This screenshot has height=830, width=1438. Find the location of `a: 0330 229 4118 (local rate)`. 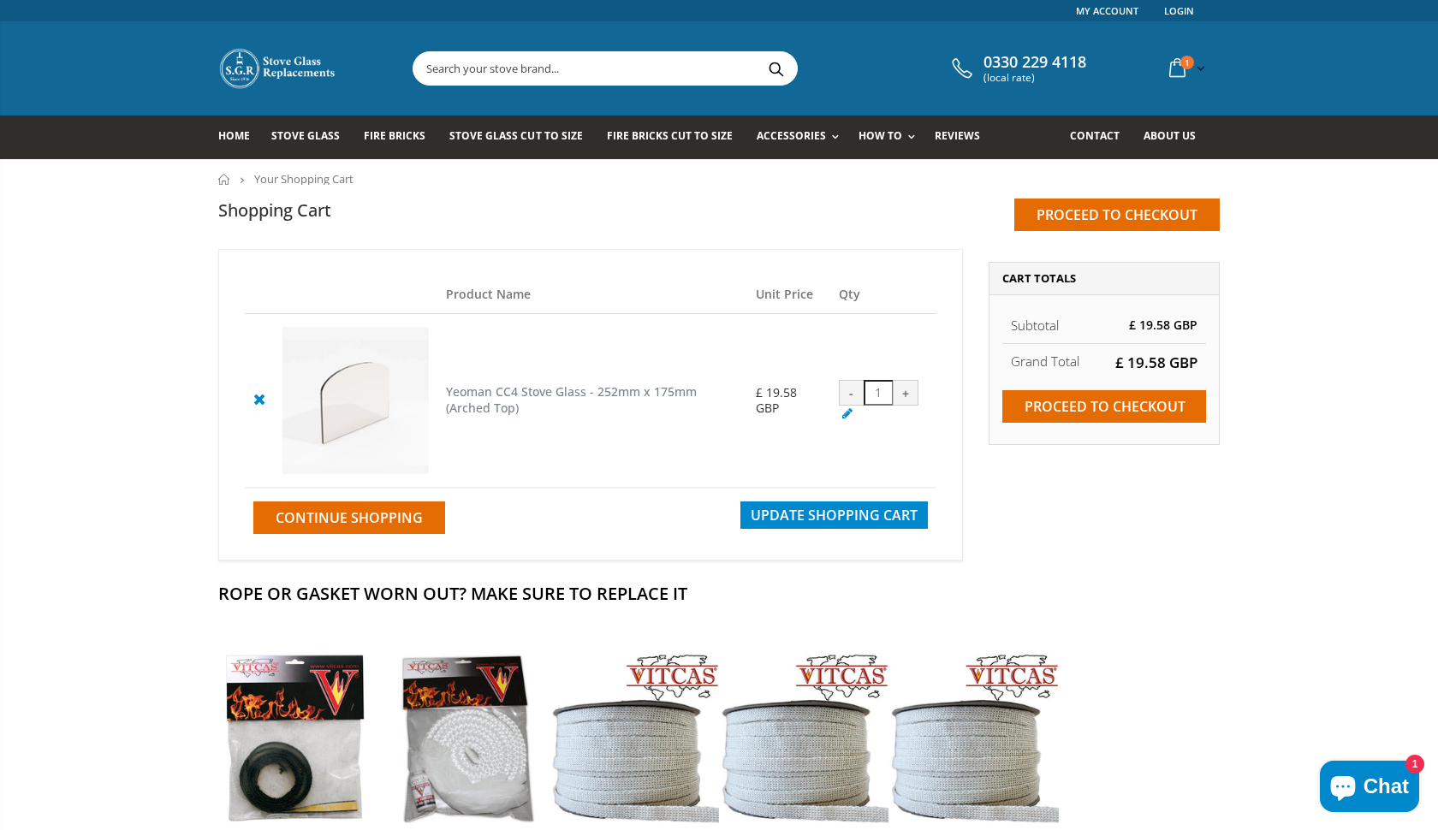

a: 0330 229 4118 (local rate) is located at coordinates (1017, 68).